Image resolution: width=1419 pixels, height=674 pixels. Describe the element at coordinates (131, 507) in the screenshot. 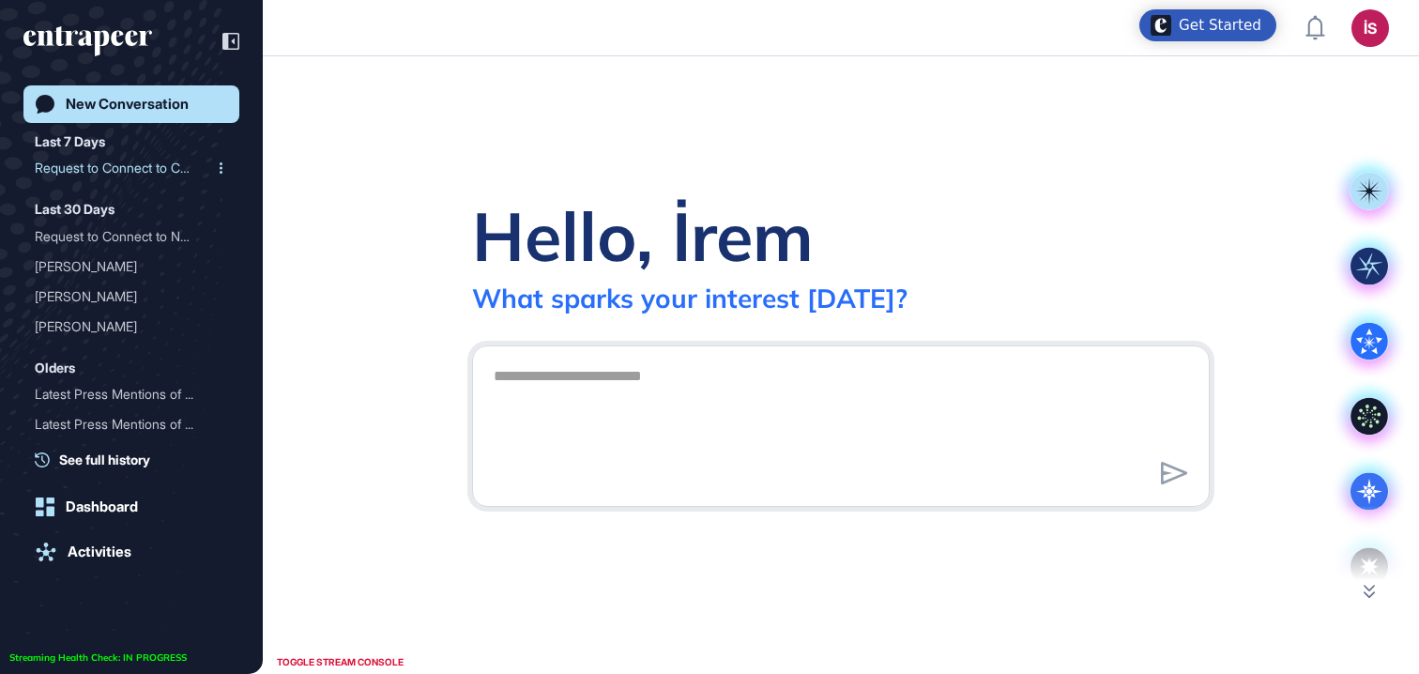

I see `a: Dashboard` at that location.